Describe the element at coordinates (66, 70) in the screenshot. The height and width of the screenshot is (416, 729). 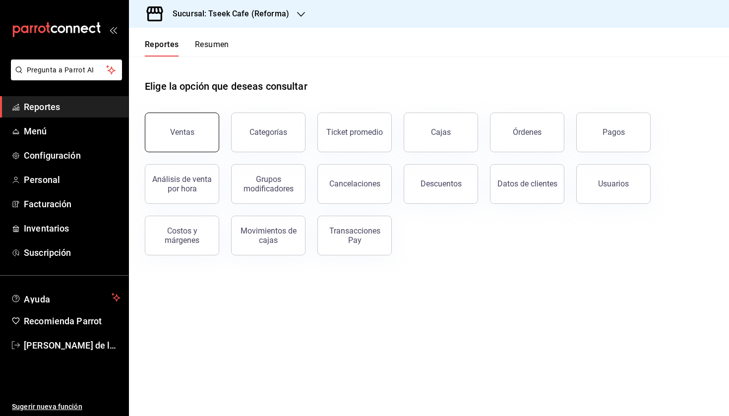
I see `span: Pregunta a Parrot AI` at that location.